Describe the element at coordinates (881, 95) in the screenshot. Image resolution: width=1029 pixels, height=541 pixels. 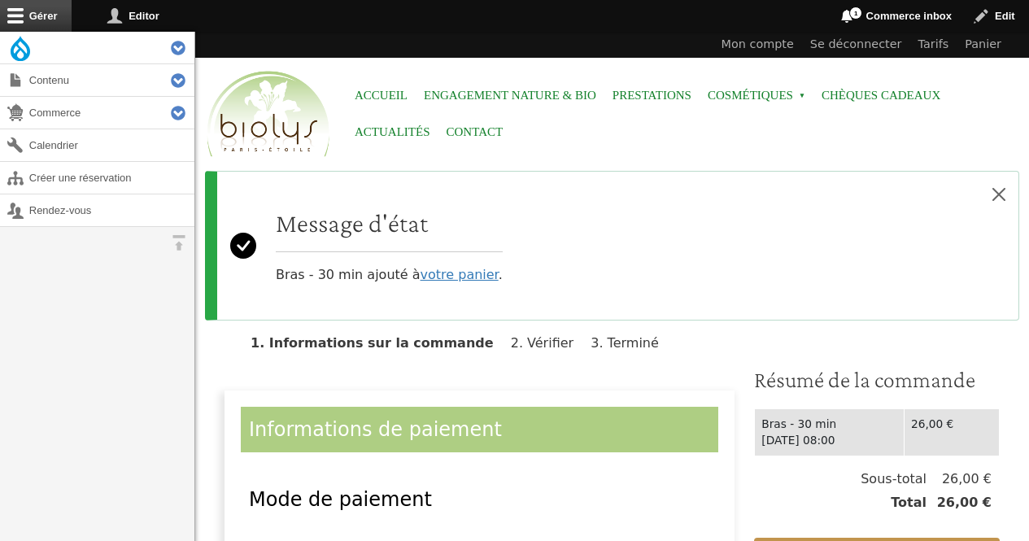
I see `a: Chèques cadeaux` at that location.